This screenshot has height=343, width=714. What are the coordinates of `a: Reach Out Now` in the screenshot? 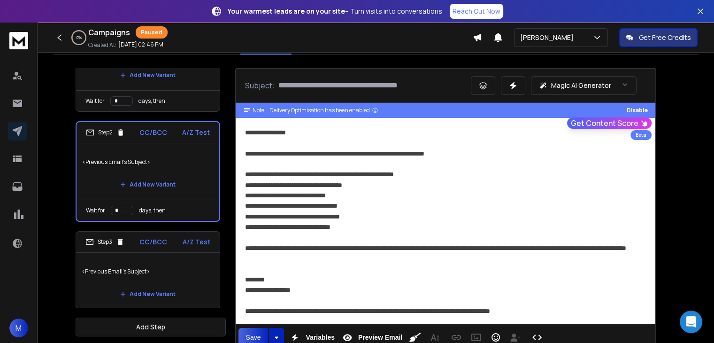 It's located at (476, 11).